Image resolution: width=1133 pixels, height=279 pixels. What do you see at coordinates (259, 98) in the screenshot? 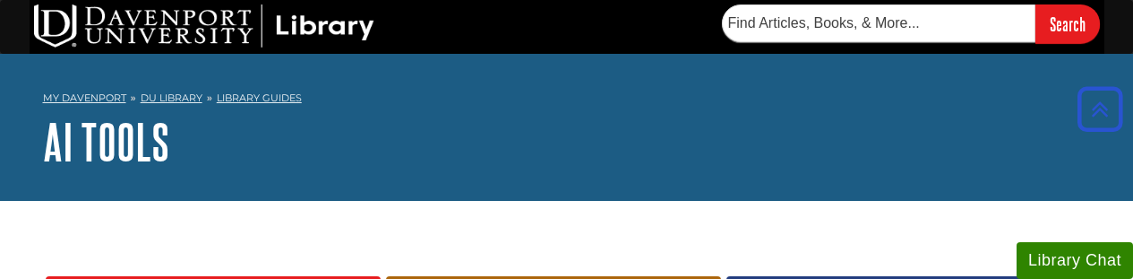
I see `a: Library Guides` at bounding box center [259, 98].